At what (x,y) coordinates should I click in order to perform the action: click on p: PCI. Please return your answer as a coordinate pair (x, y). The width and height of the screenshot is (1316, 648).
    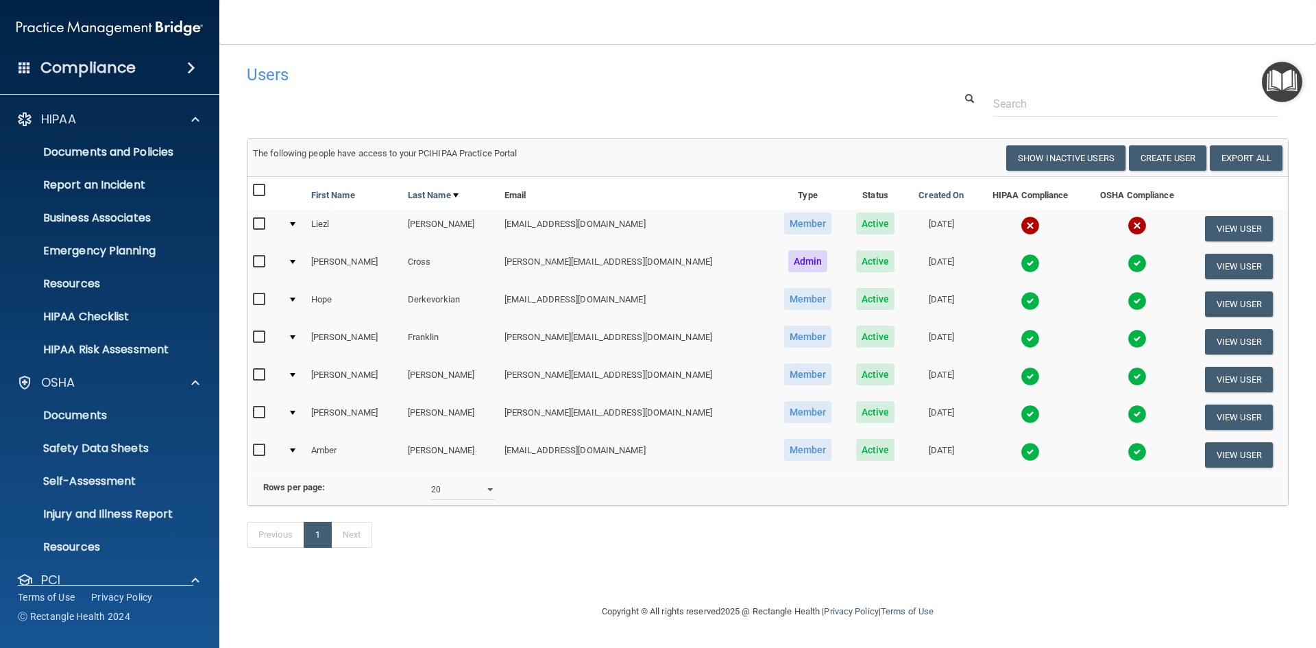
    Looking at the image, I should click on (51, 580).